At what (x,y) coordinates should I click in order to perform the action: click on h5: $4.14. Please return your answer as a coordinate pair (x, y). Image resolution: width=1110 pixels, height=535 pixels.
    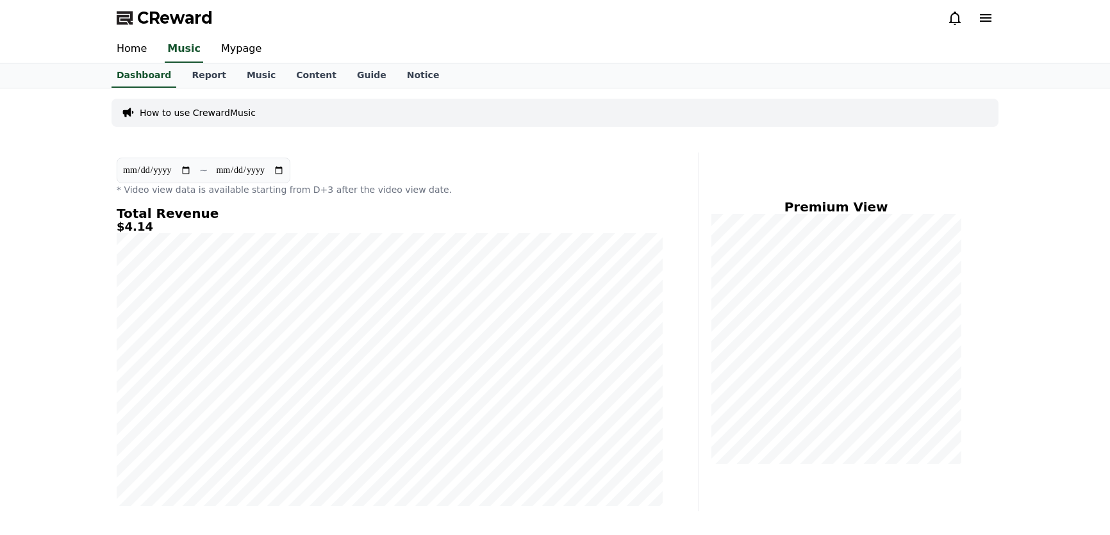
    Looking at the image, I should click on (389, 227).